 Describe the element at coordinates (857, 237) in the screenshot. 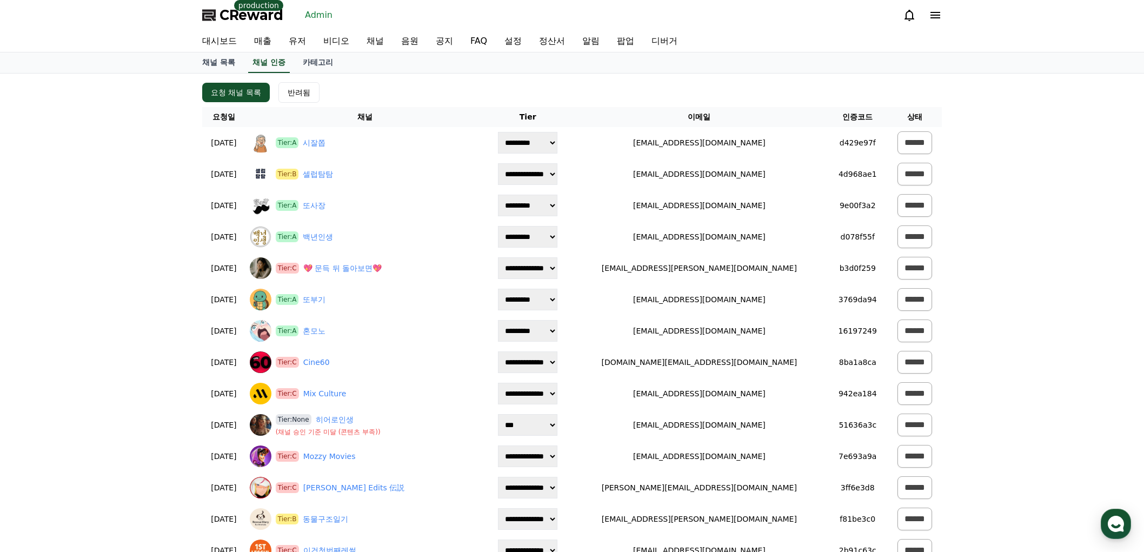

I see `td: d078f55f` at that location.